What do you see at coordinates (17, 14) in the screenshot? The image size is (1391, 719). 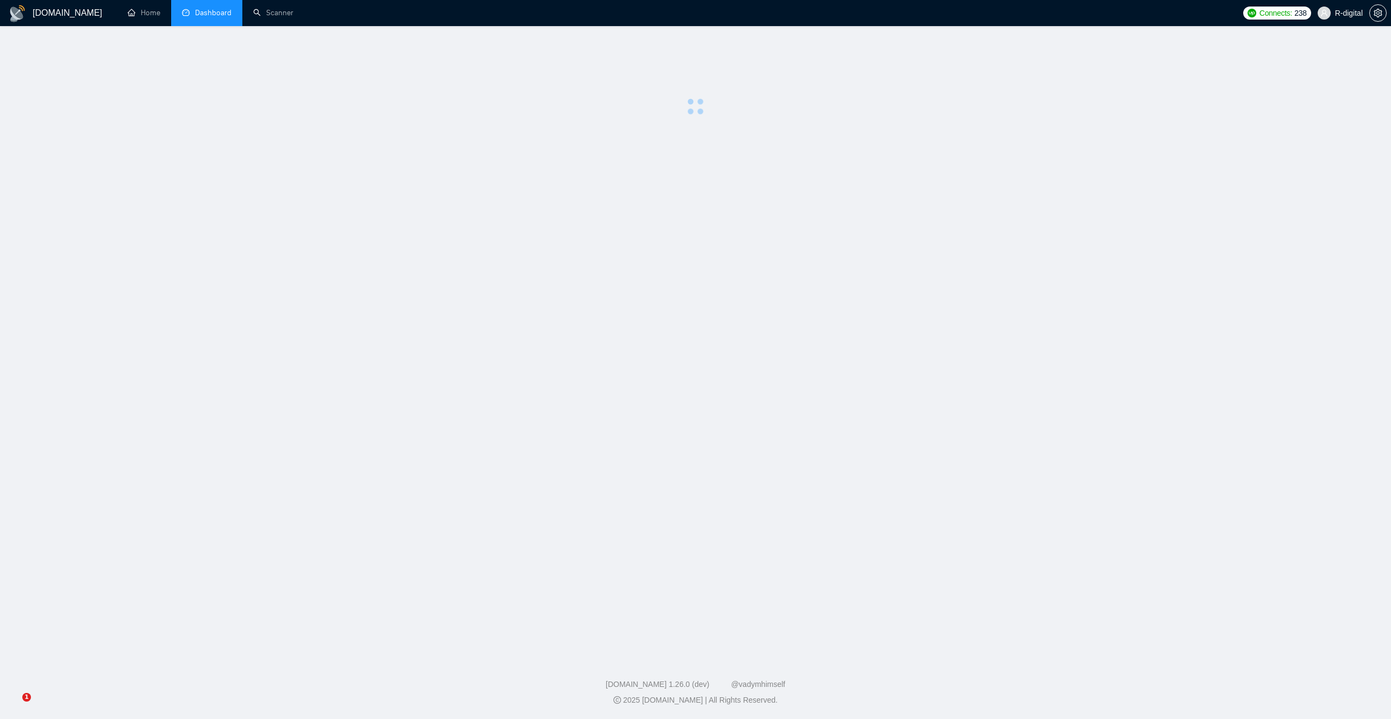 I see `img: logo` at bounding box center [17, 14].